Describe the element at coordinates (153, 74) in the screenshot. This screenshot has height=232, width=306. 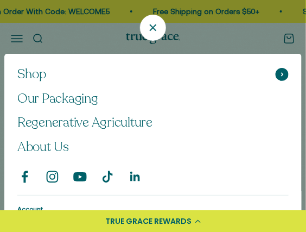
I see `button: Shop` at that location.